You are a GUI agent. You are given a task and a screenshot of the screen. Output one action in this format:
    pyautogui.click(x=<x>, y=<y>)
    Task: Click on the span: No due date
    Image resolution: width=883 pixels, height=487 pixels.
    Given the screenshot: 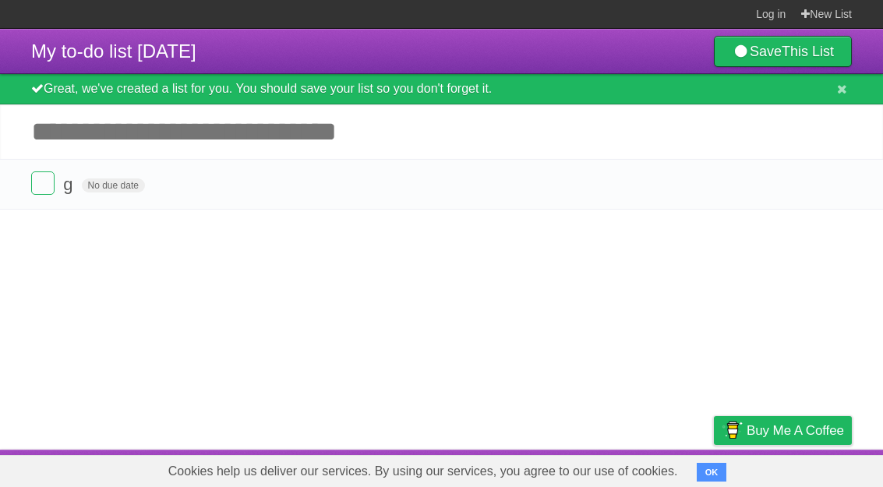 What is the action you would take?
    pyautogui.click(x=113, y=185)
    